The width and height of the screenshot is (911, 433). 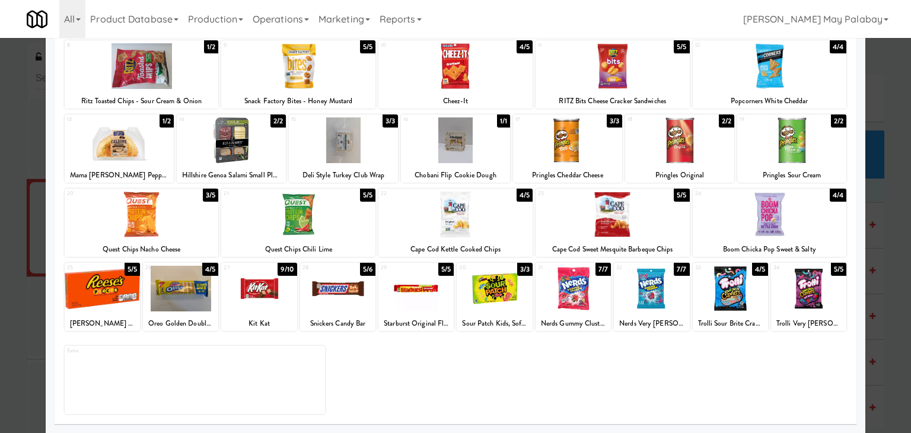 I want to click on div: 26, so click(x=163, y=268).